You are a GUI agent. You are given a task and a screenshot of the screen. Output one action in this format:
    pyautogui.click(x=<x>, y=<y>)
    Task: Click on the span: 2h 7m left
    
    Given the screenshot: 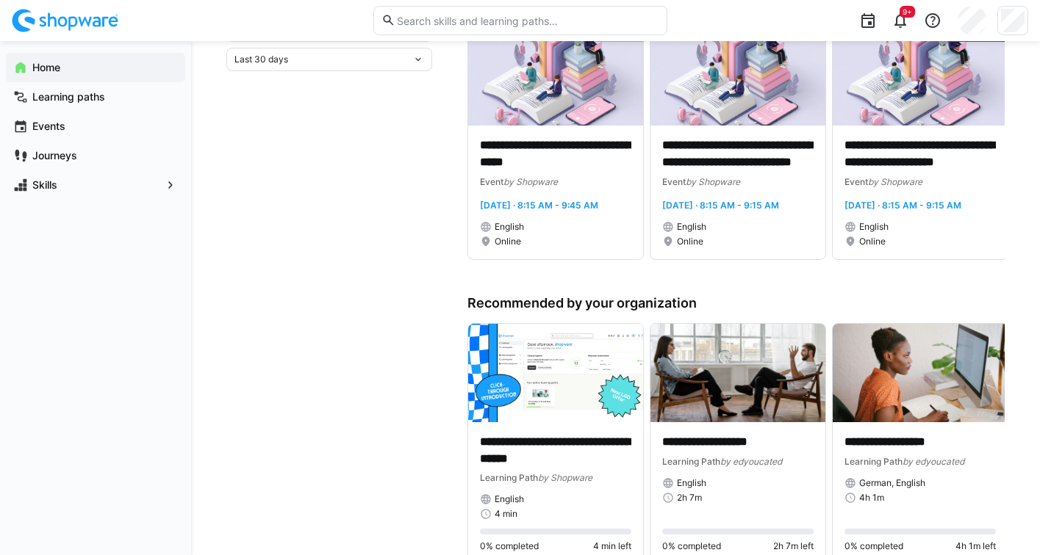 What is the action you would take?
    pyautogui.click(x=793, y=547)
    